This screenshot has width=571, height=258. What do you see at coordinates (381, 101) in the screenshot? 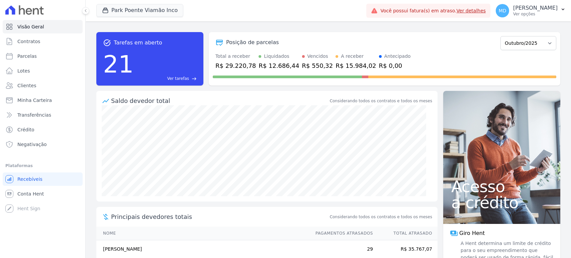
I see `div: Considerando todos os contratos e todos os meses` at bounding box center [381, 101].